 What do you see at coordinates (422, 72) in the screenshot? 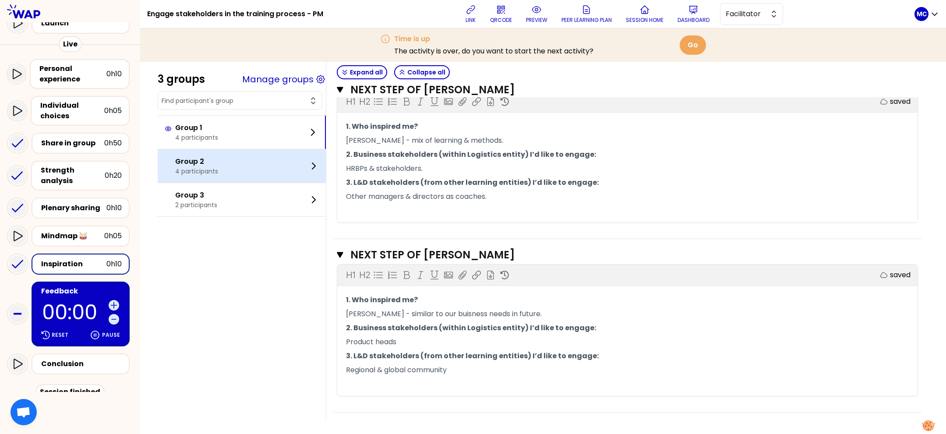
I see `button: Collapse all` at bounding box center [422, 72].